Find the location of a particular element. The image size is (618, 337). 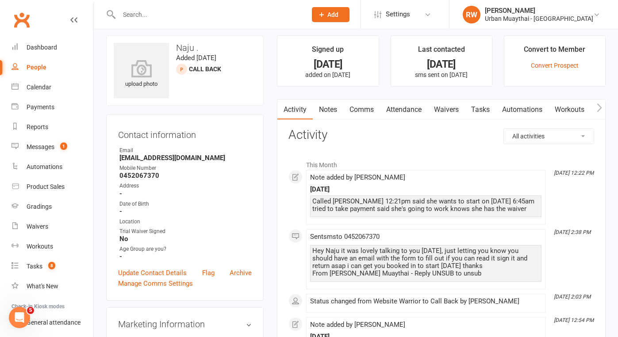

span: Call Back is located at coordinates (205, 69).